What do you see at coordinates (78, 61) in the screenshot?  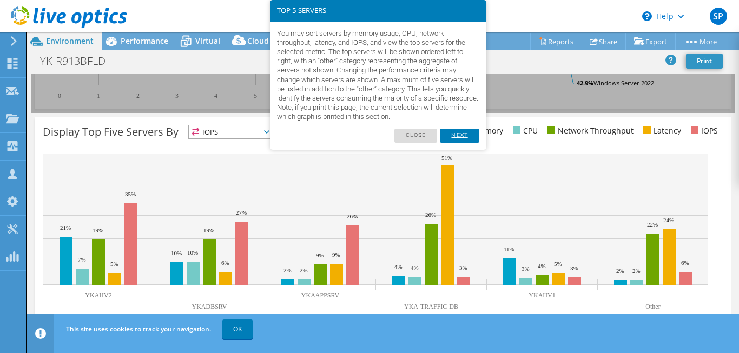 I see `h1: YK-R913BFLD` at bounding box center [78, 61].